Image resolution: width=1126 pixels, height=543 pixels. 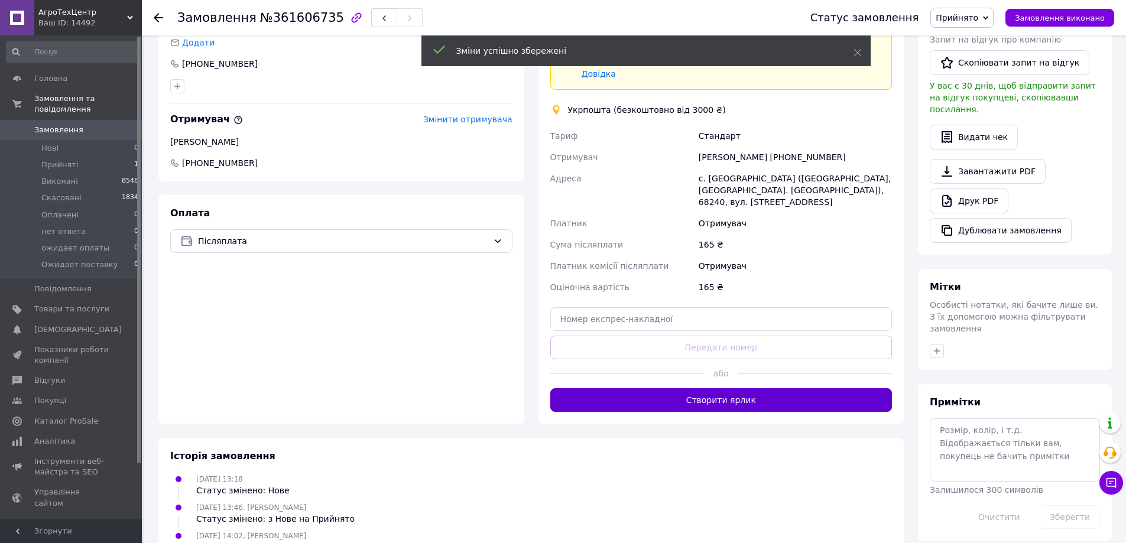 What do you see at coordinates (83, 12) in the screenshot?
I see `span: АгроТехЦентр` at bounding box center [83, 12].